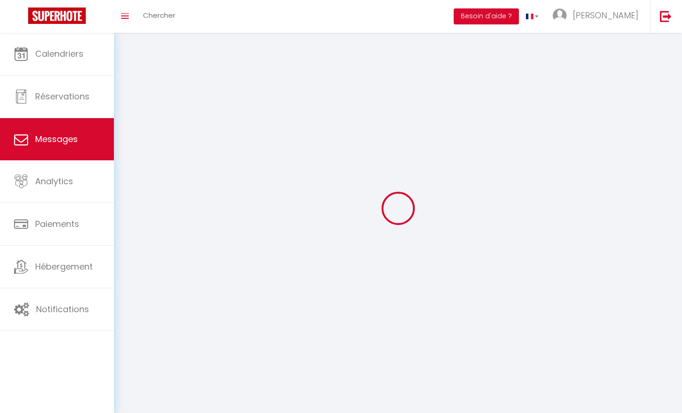  Describe the element at coordinates (64, 266) in the screenshot. I see `span: Hébergement` at that location.